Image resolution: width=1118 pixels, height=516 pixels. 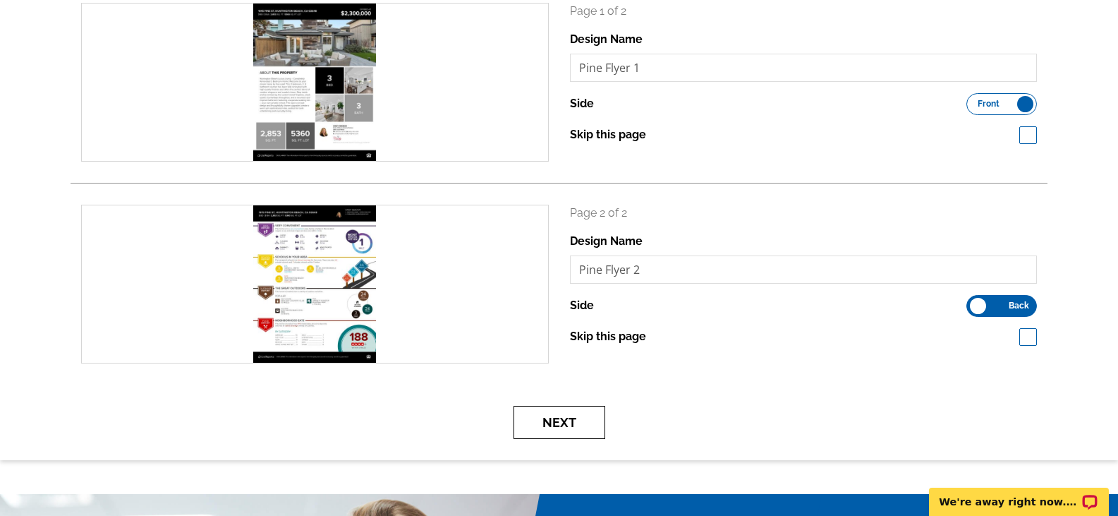 I want to click on p: Page 2 of 2, so click(x=803, y=213).